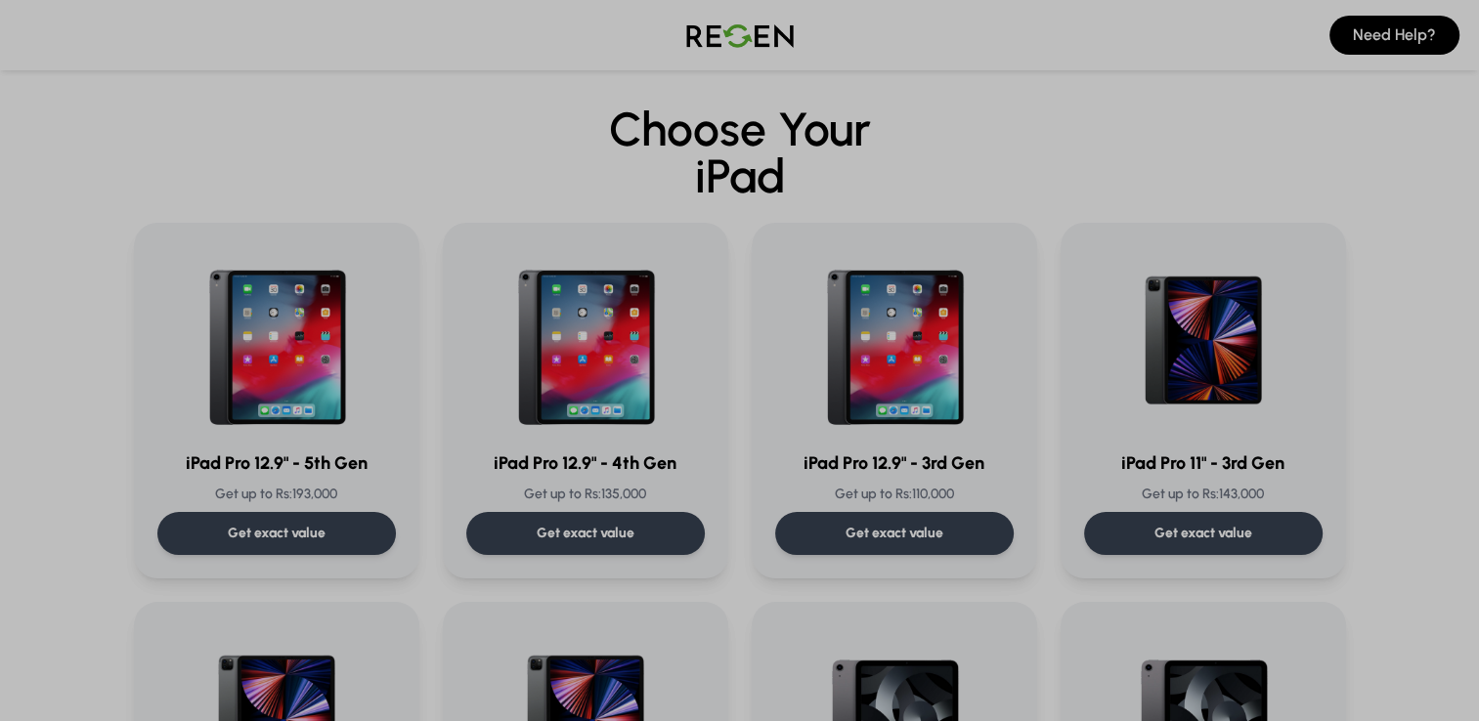 The width and height of the screenshot is (1479, 721). What do you see at coordinates (1203, 495) in the screenshot?
I see `p: Get up to Rs: 143,000` at bounding box center [1203, 495].